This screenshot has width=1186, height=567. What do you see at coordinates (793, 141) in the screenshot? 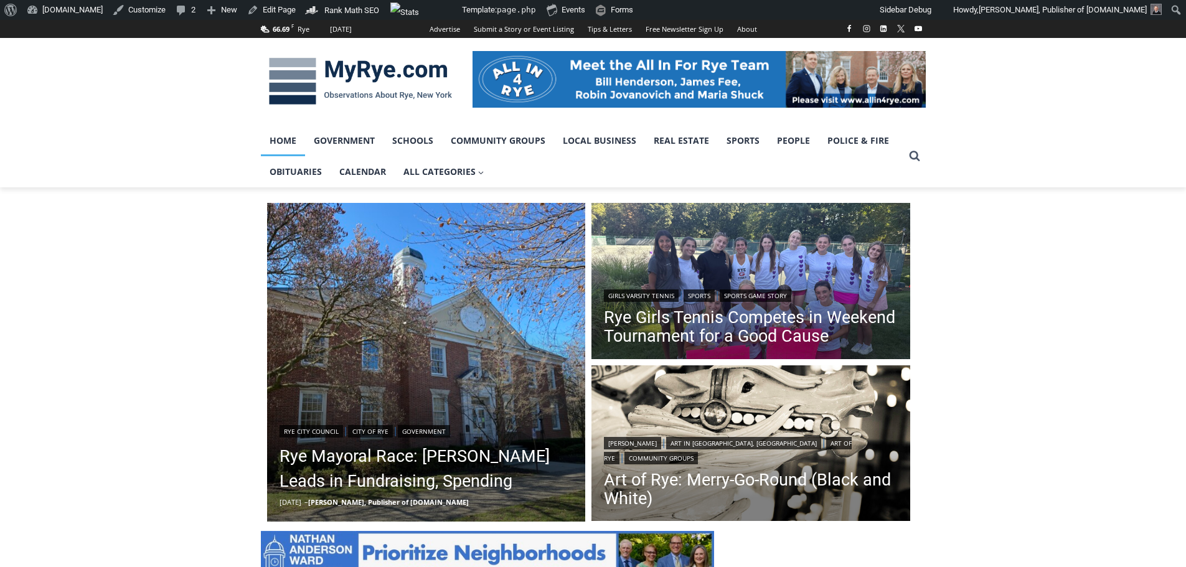
I see `a: People` at bounding box center [793, 141].